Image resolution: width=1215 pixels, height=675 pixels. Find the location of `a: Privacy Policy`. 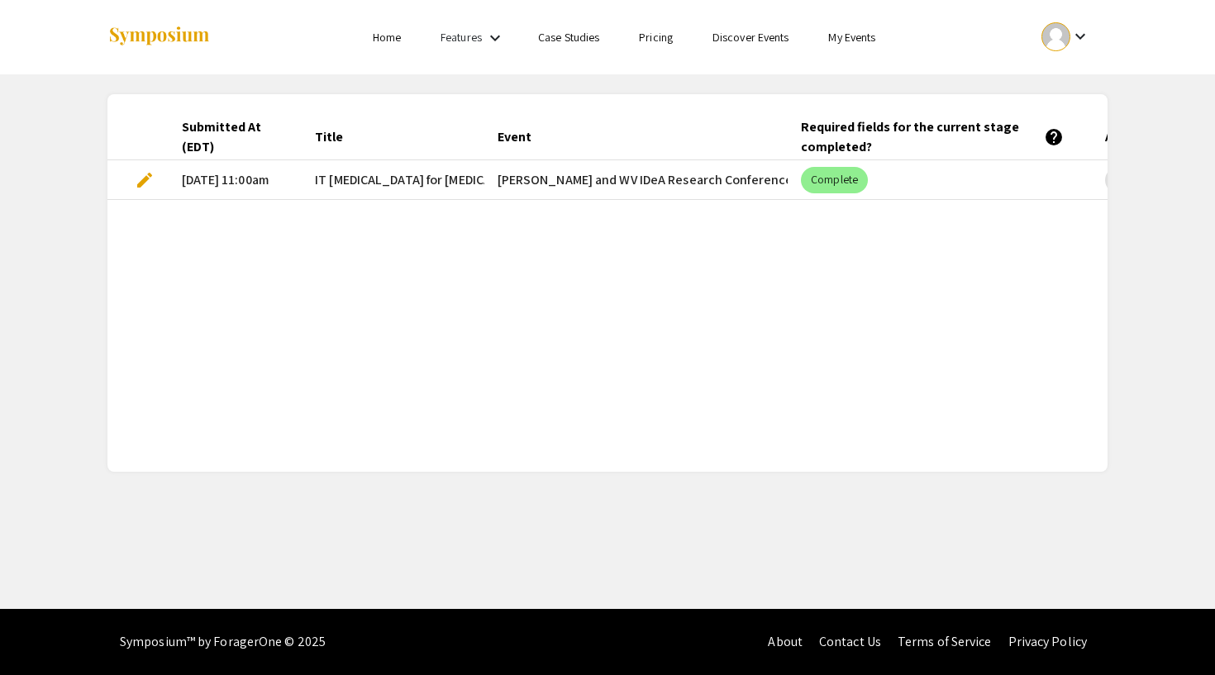

a: Privacy Policy is located at coordinates (1047, 641).